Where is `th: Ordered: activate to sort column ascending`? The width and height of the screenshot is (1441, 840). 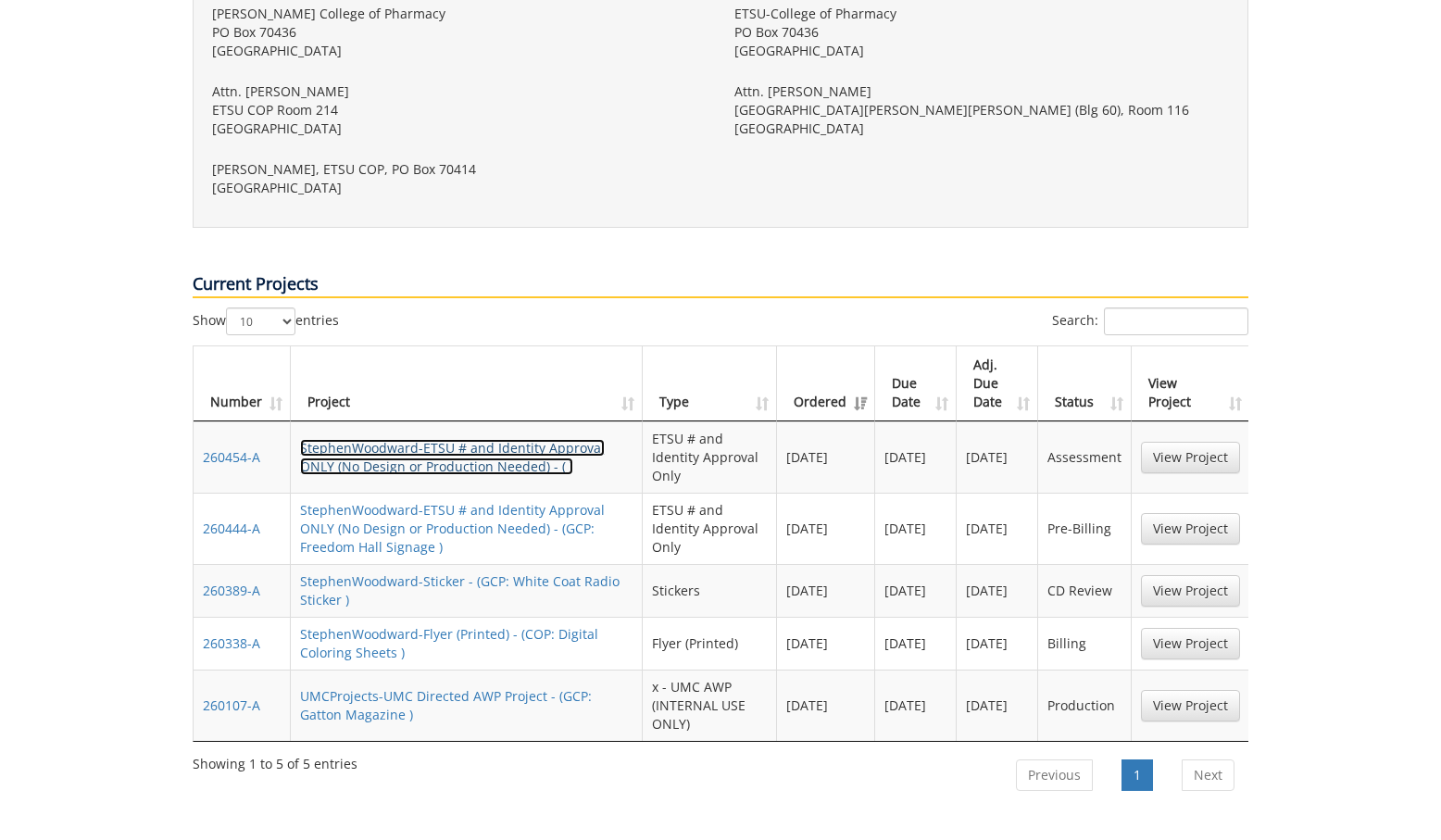
th: Ordered: activate to sort column ascending is located at coordinates (826, 383).